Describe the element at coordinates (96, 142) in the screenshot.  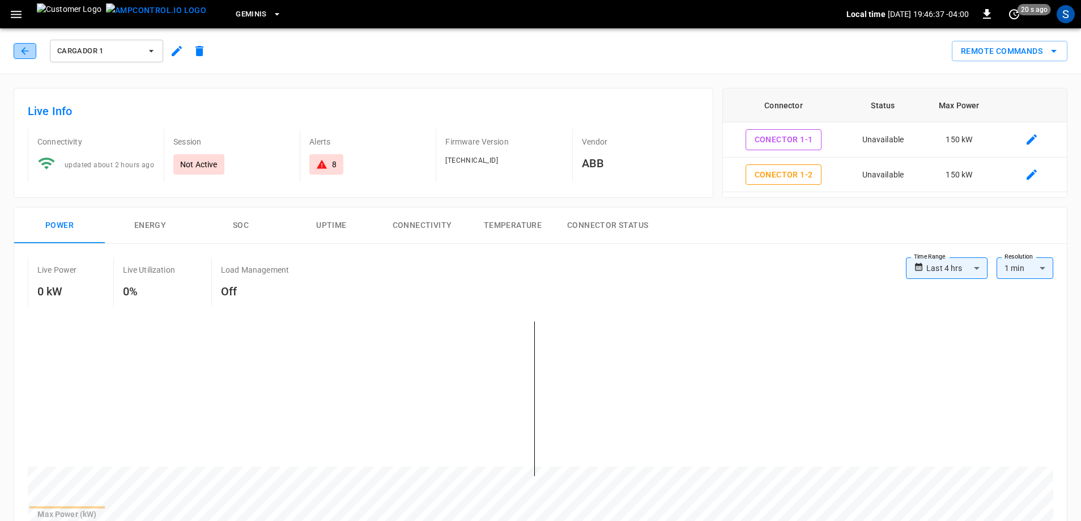
I see `p: Connectivity` at that location.